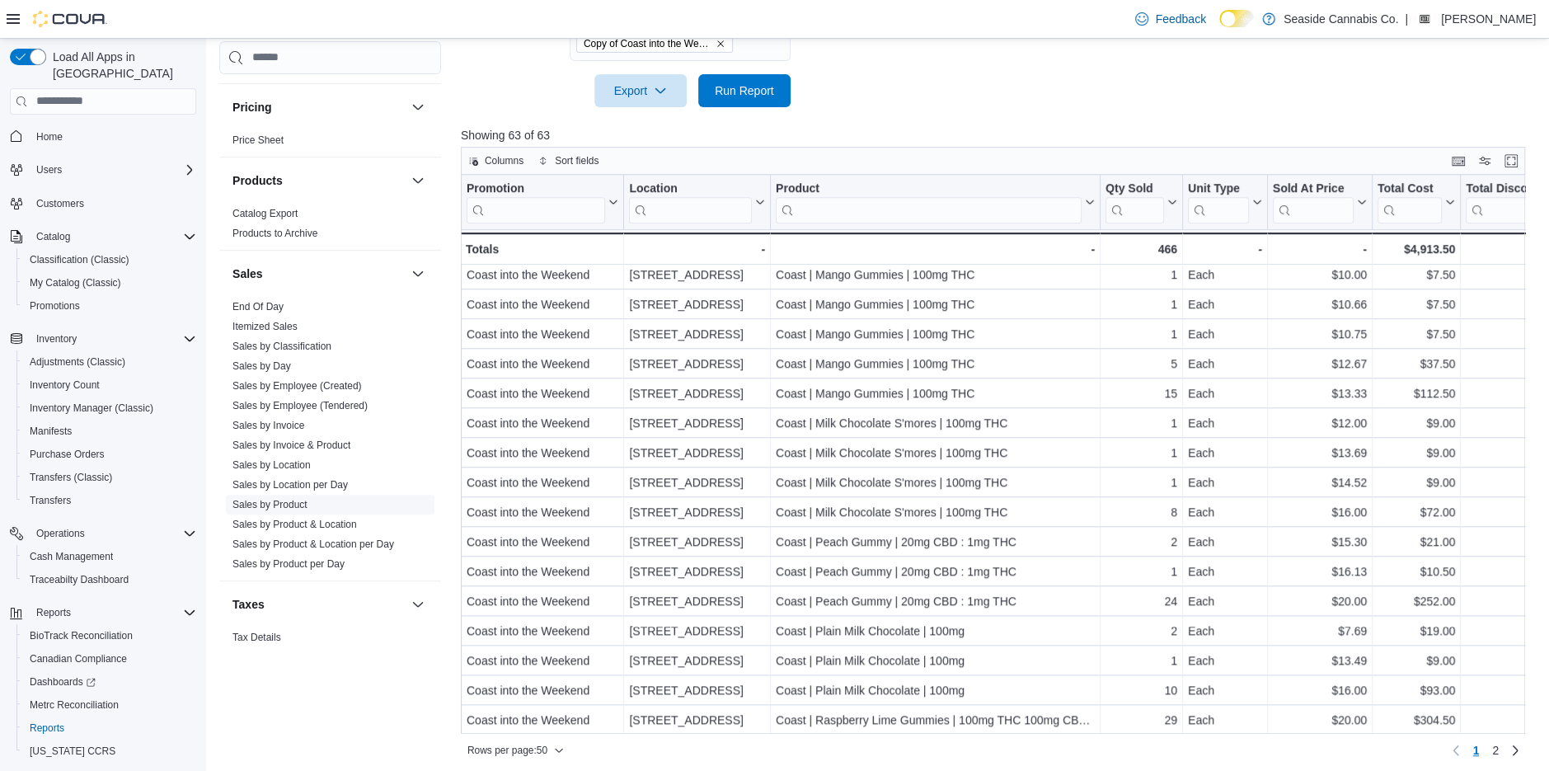 This screenshot has width=1549, height=771. What do you see at coordinates (504, 161) in the screenshot?
I see `span: Columns` at bounding box center [504, 161].